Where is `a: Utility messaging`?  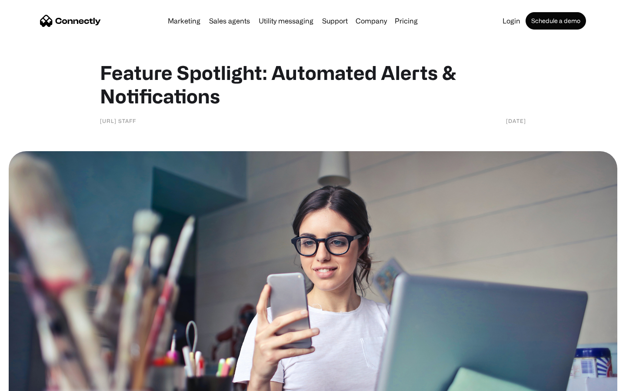 a: Utility messaging is located at coordinates (286, 21).